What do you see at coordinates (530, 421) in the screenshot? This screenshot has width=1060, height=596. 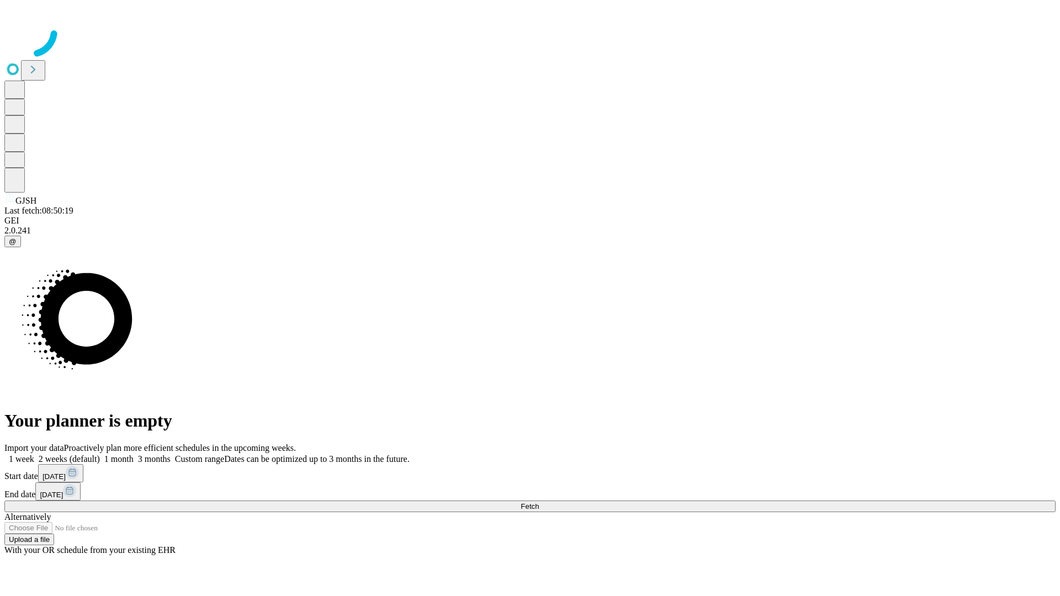 I see `h1: Your planner is empty` at bounding box center [530, 421].